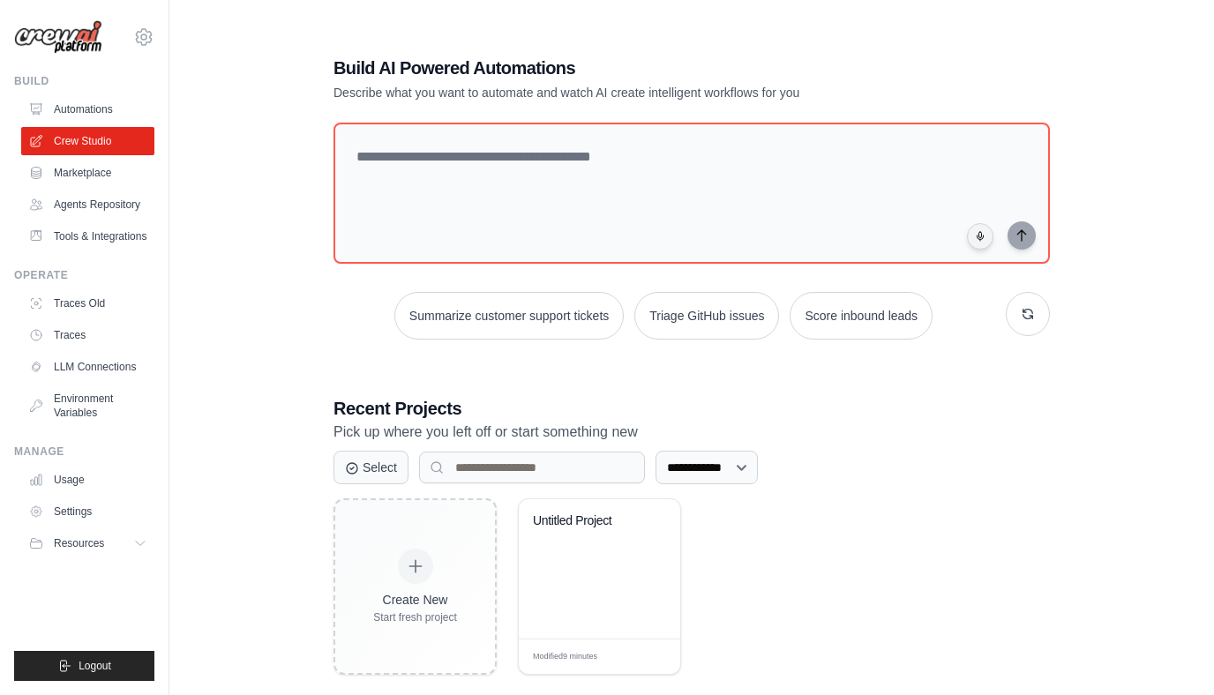  Describe the element at coordinates (692, 409) in the screenshot. I see `h3: Recent Projects` at that location.